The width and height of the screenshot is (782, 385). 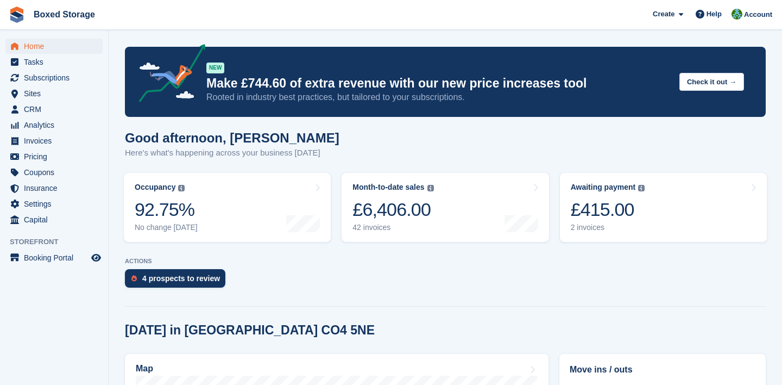 What do you see at coordinates (56, 156) in the screenshot?
I see `span: Pricing` at bounding box center [56, 156].